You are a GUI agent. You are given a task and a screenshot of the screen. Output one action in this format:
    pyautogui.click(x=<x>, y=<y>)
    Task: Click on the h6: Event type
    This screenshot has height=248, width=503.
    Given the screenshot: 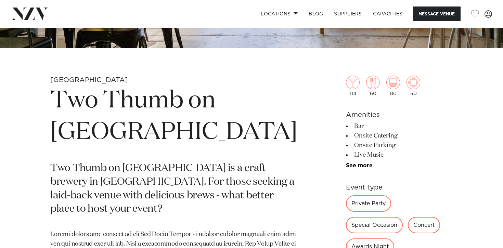 What is the action you would take?
    pyautogui.click(x=399, y=187)
    